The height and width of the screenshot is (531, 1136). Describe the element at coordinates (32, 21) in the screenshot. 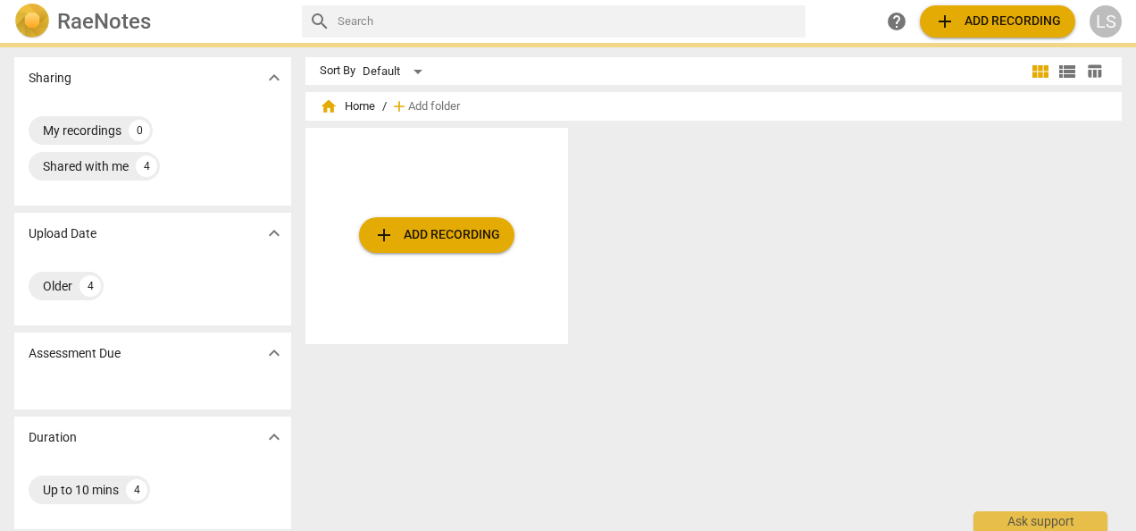

I see `img: Logo` at that location.